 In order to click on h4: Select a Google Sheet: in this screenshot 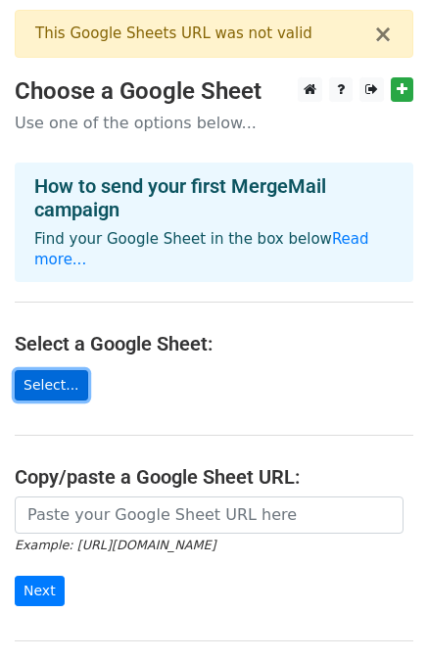, I will do `click(214, 344)`.